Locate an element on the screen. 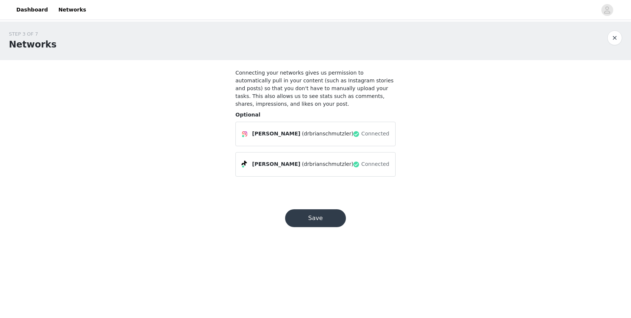 The width and height of the screenshot is (631, 318). span: Optional is located at coordinates (248, 115).